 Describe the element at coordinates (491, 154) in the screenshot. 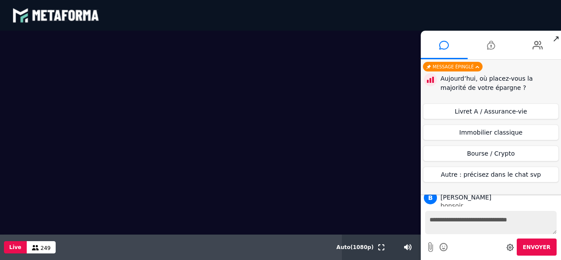

I see `button: Bourse / Crypto` at that location.